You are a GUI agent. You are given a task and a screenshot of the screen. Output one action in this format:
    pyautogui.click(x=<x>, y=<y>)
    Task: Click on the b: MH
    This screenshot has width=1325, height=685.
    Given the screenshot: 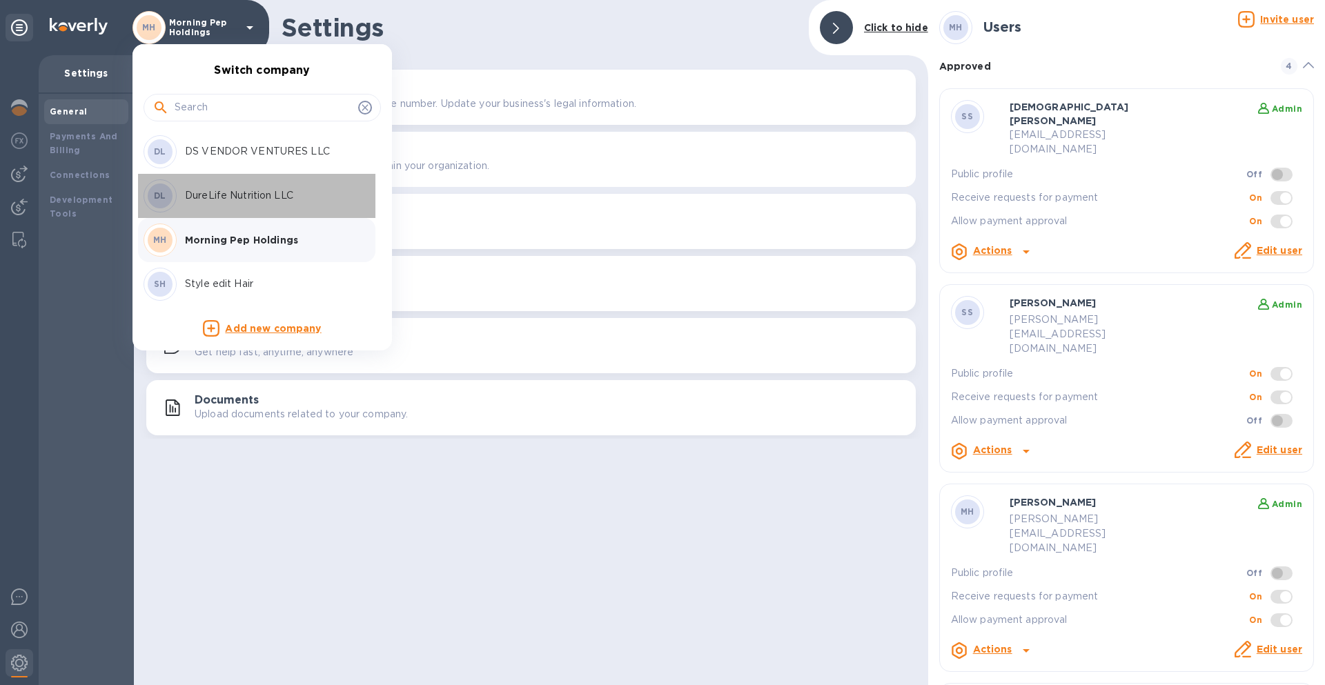 What is the action you would take?
    pyautogui.click(x=160, y=239)
    